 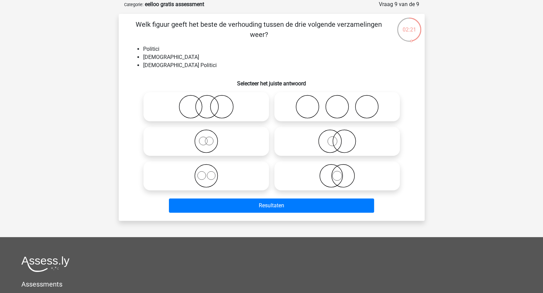 What do you see at coordinates (279, 49) in the screenshot?
I see `li: Politici` at bounding box center [279, 49].